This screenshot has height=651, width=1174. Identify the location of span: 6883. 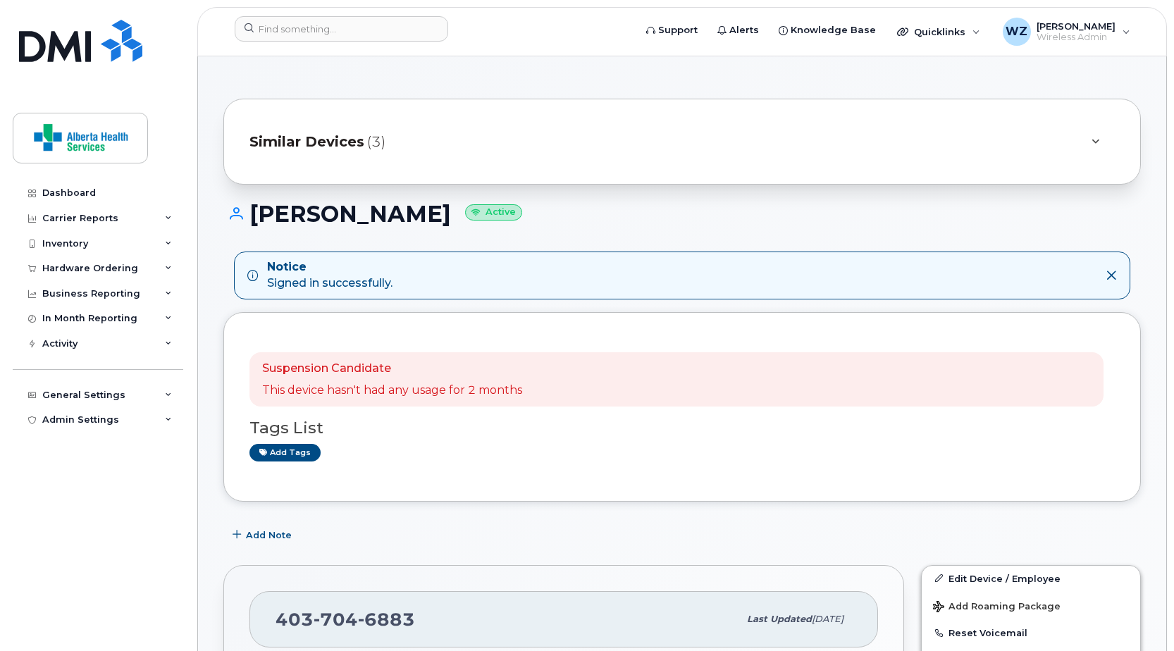
(386, 620).